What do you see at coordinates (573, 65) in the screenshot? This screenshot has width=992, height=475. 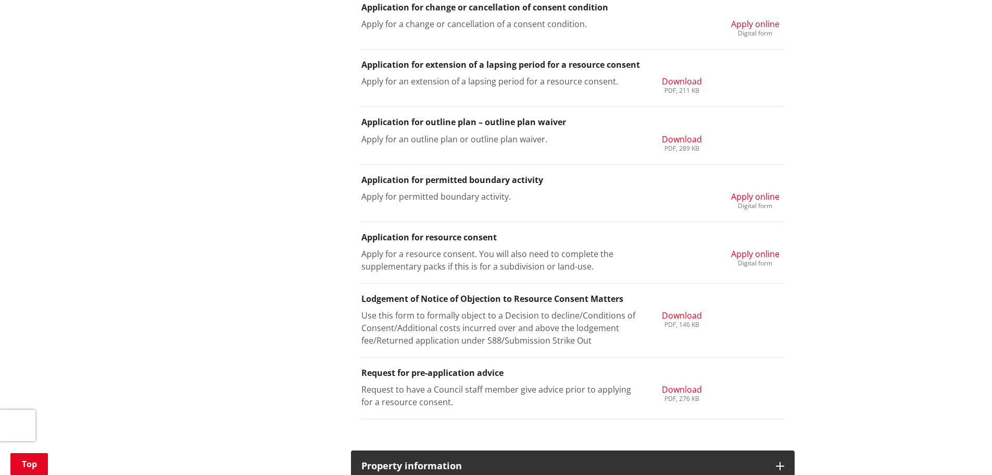 I see `h3: Application for extension of a lapsing period for a resource consent` at bounding box center [573, 65].